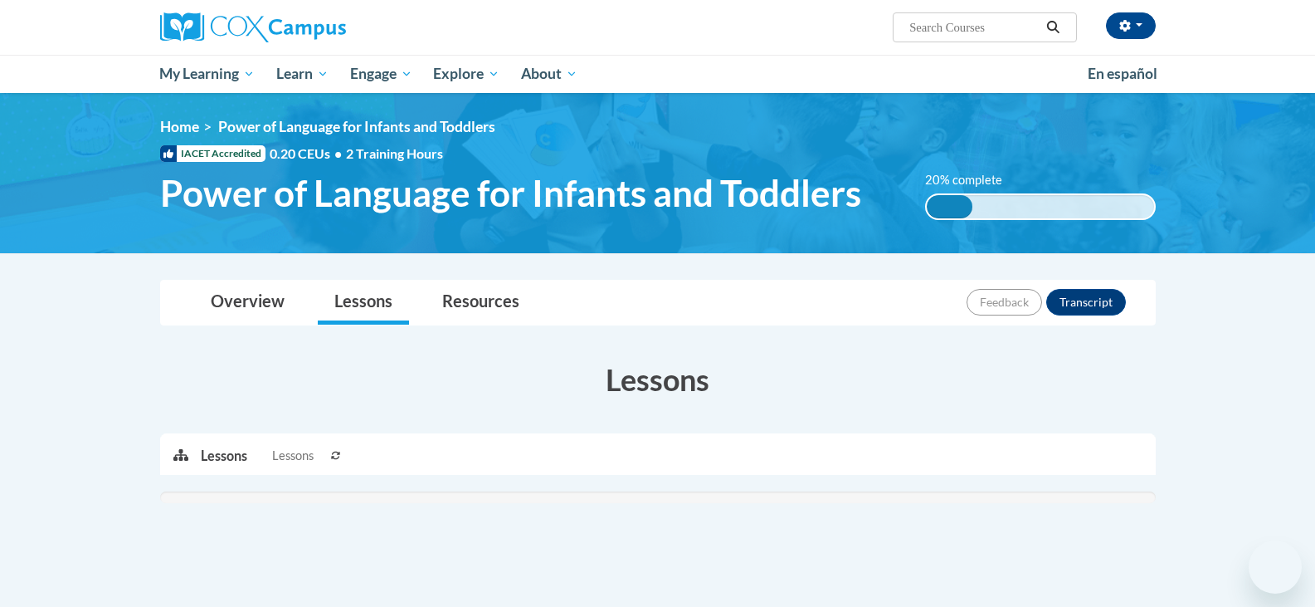 The image size is (1315, 607). What do you see at coordinates (549, 74) in the screenshot?
I see `span: About` at bounding box center [549, 74].